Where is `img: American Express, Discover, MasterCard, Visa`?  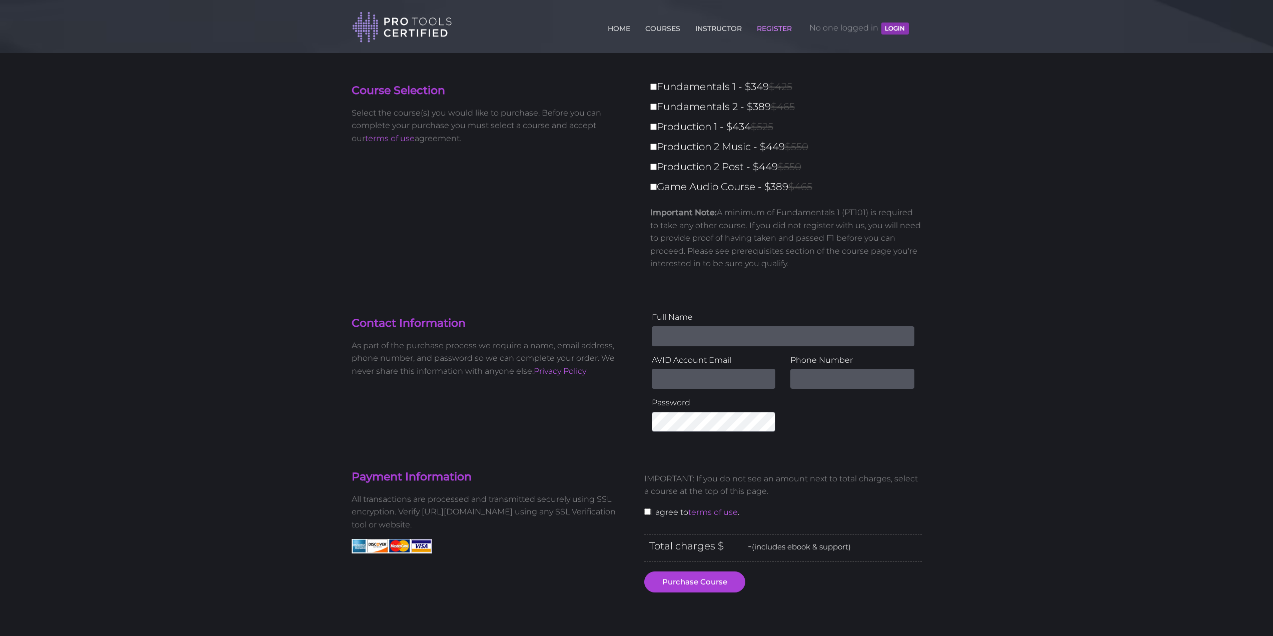 img: American Express, Discover, MasterCard, Visa is located at coordinates (392, 546).